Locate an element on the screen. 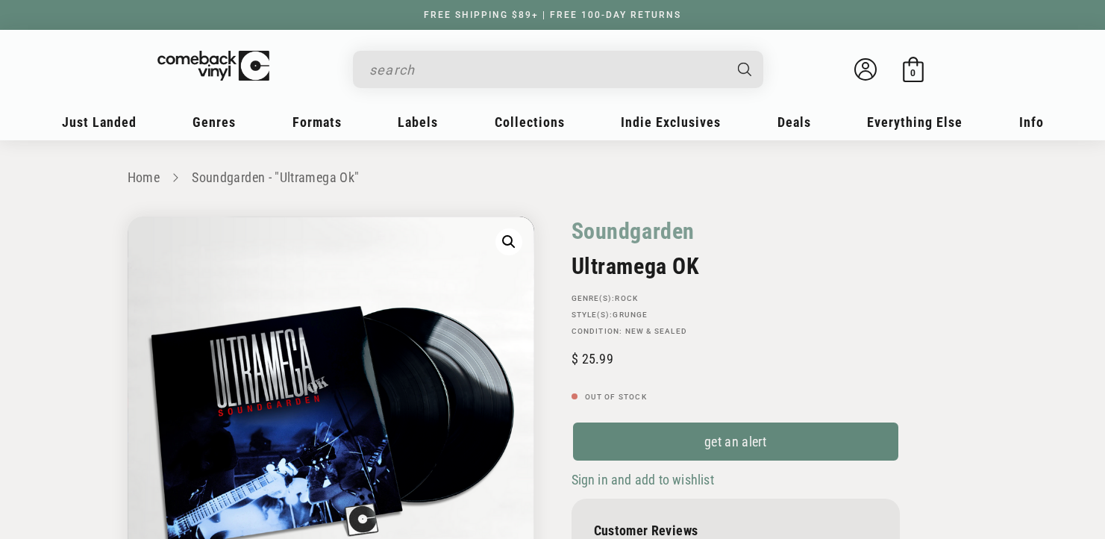  span: Deals is located at coordinates (794, 122).